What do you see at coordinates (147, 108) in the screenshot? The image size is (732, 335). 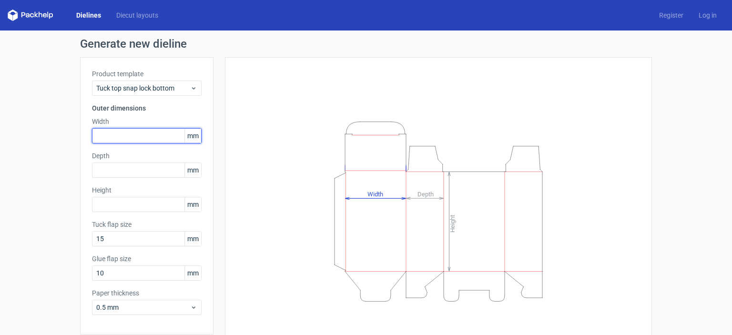 I see `h3: Outer dimensions` at bounding box center [147, 108].